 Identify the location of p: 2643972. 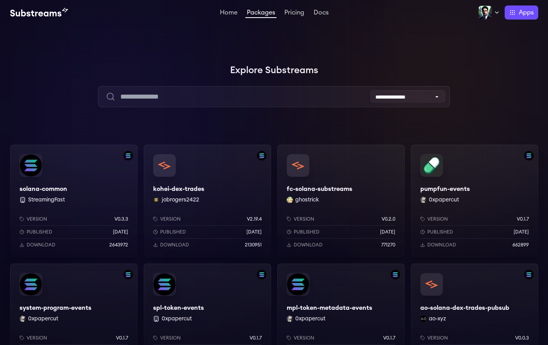
(119, 245).